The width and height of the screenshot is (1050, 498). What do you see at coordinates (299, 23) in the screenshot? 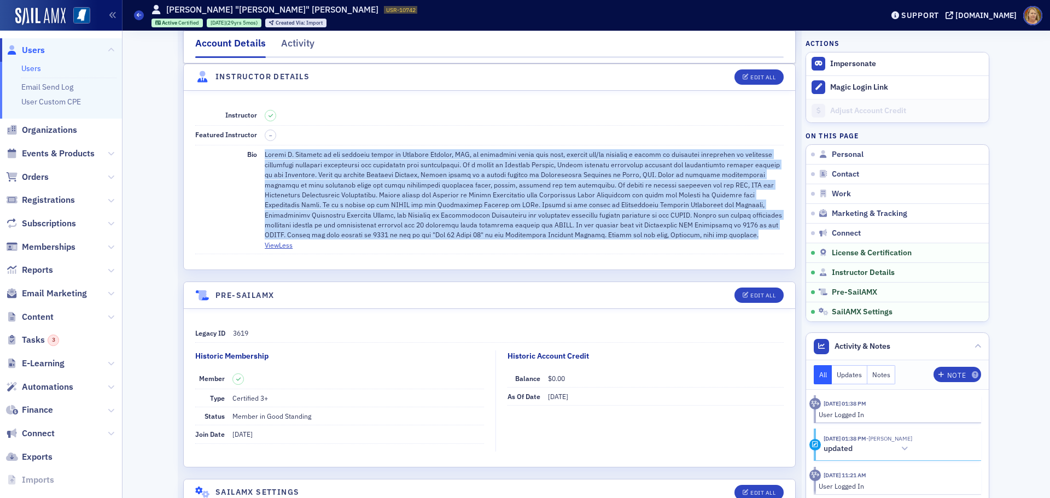
I see `div: Import` at bounding box center [299, 23].